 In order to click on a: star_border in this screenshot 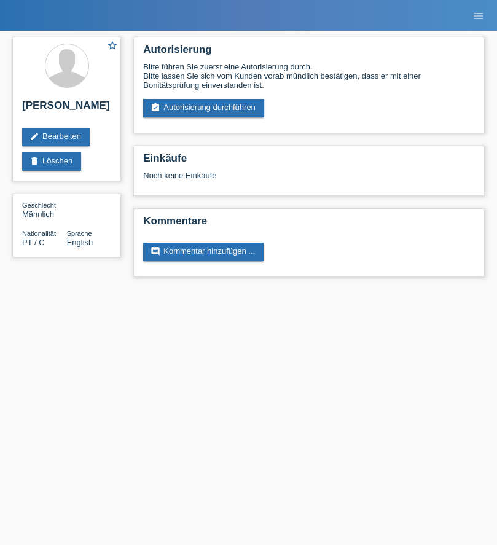, I will do `click(112, 46)`.